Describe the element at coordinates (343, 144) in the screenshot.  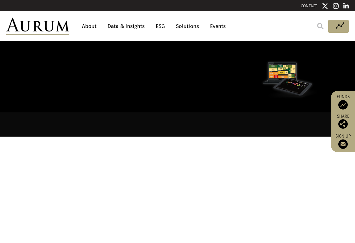
I see `img: Sign up to our newsletter` at that location.